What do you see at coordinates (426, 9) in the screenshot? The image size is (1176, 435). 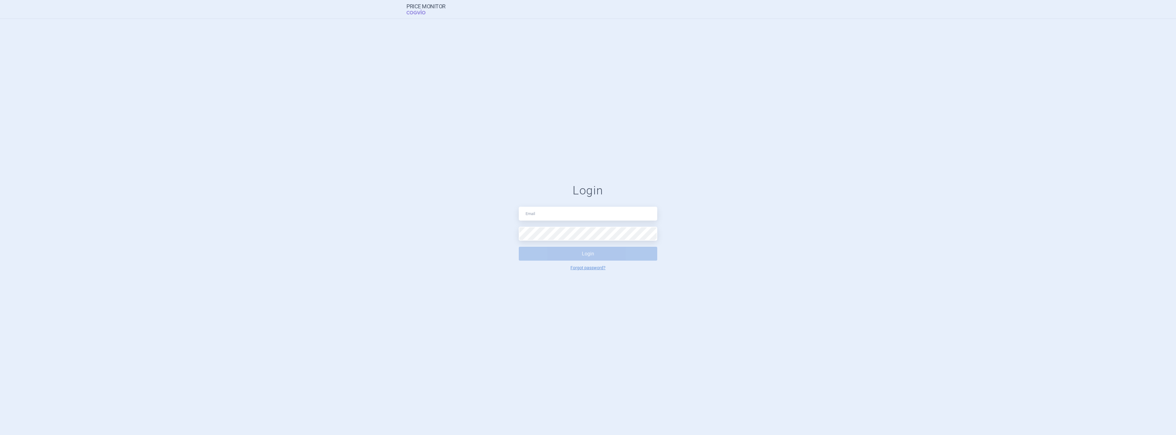 I see `a: Price MonitorCOGVIO` at bounding box center [426, 9].